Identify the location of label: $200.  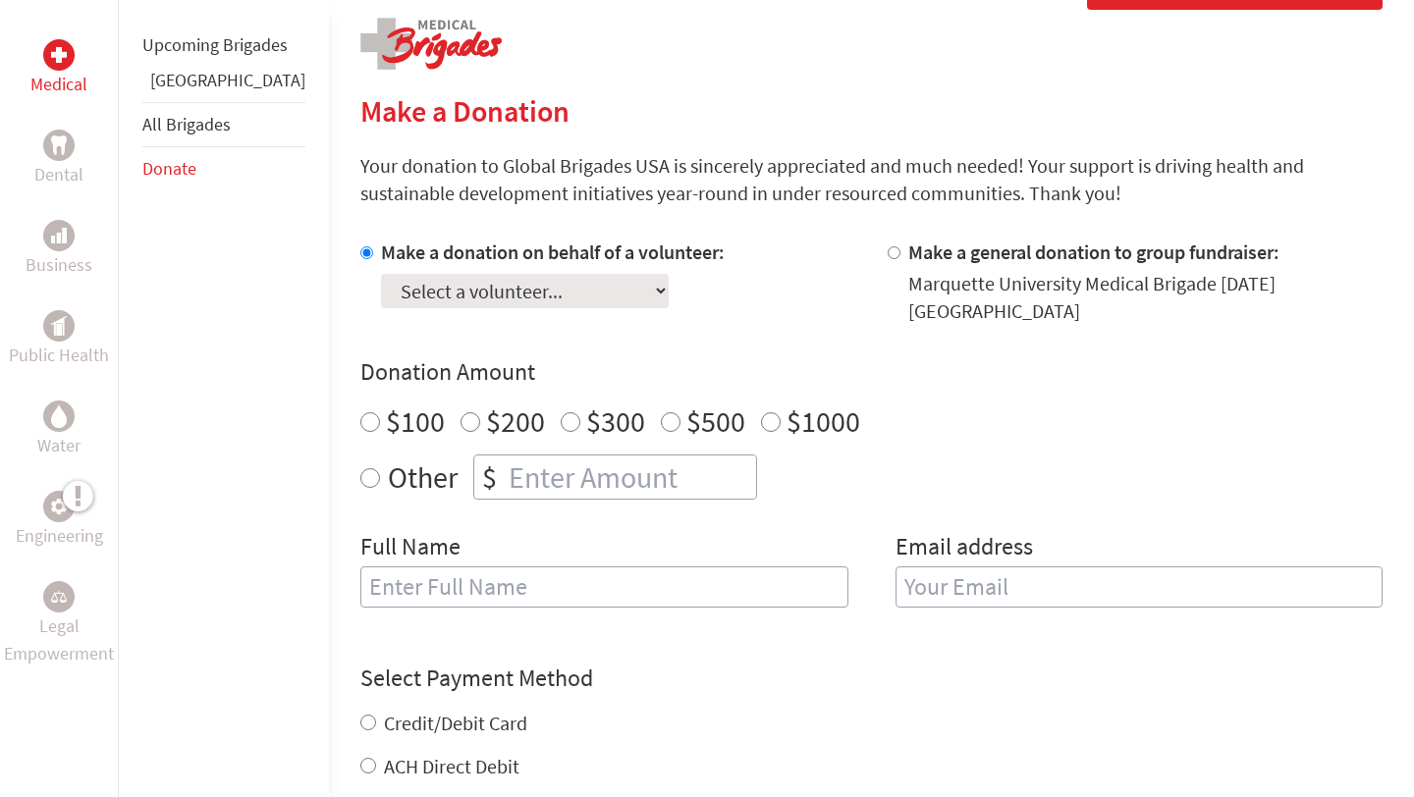
(515, 421).